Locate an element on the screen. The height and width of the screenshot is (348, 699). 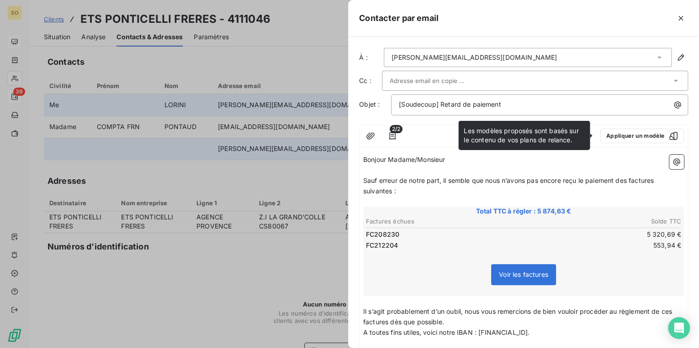
button: Appliquer un modèle is located at coordinates (641, 136).